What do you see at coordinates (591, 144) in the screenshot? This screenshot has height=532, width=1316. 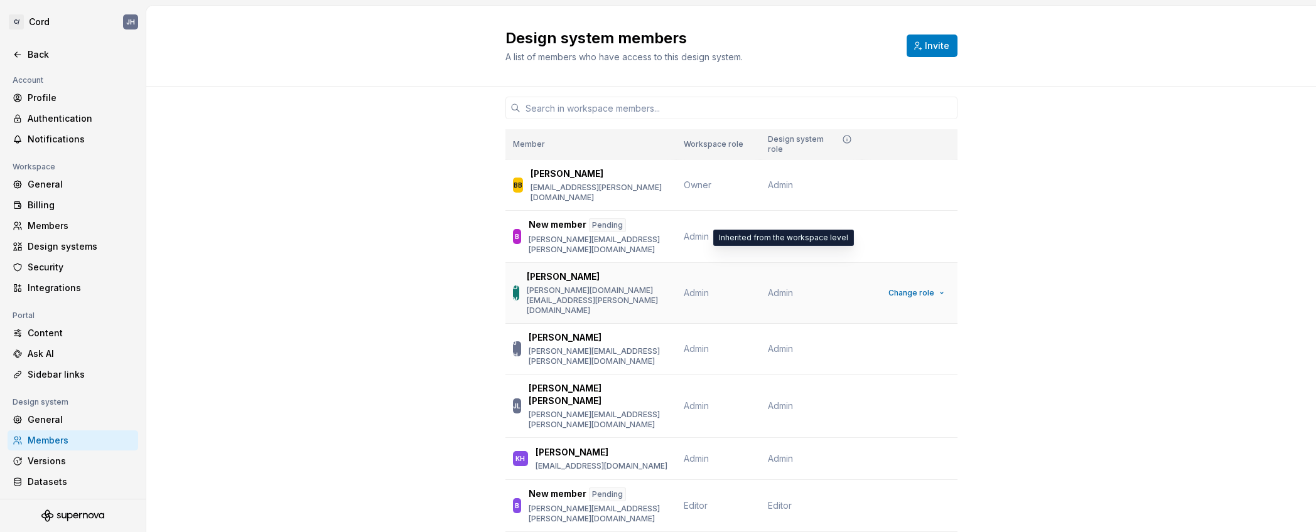 I see `th: Member` at bounding box center [591, 144].